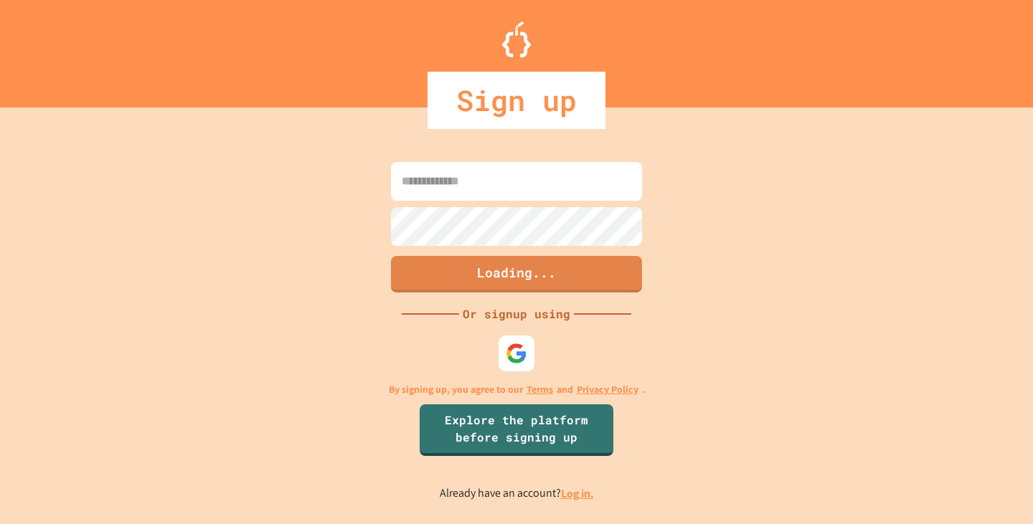  Describe the element at coordinates (516, 430) in the screenshot. I see `a: Explore the platform before signing up` at that location.